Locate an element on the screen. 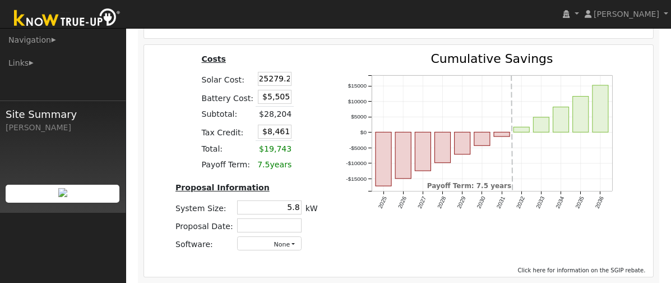  td: Total: is located at coordinates (228, 149).